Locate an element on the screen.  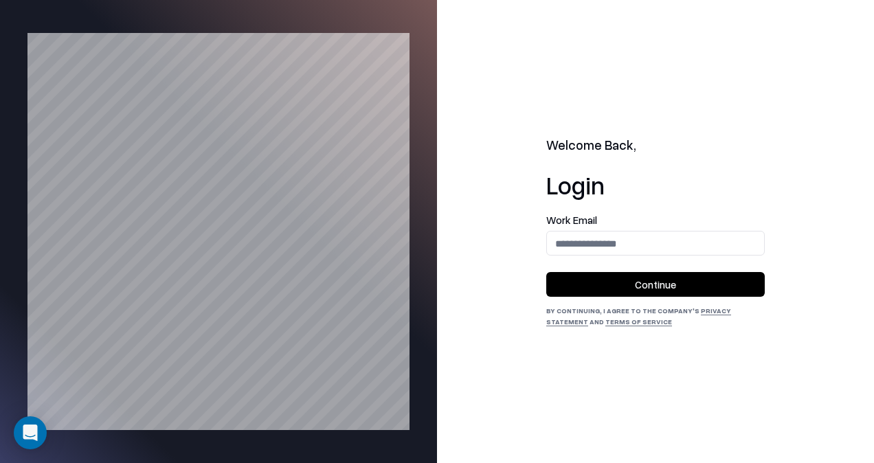
button: Continue is located at coordinates (656, 285).